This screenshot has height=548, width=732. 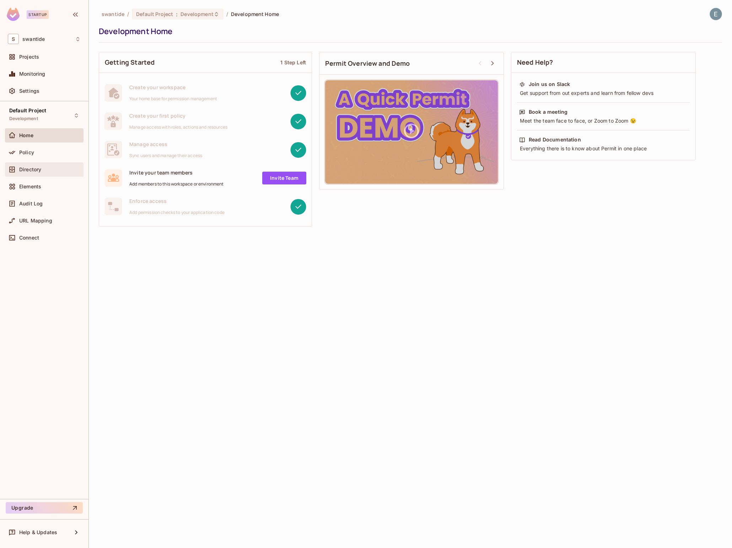 What do you see at coordinates (177, 172) in the screenshot?
I see `span: Invite your team members` at bounding box center [177, 172].